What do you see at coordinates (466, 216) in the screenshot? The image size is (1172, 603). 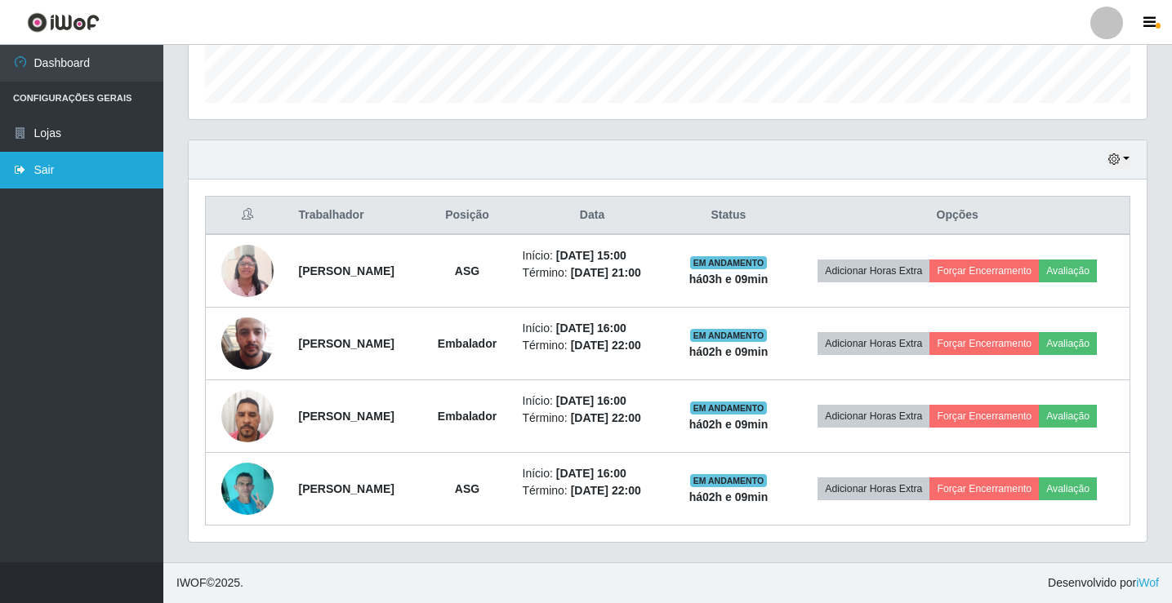 I see `th: Posição` at bounding box center [466, 216].